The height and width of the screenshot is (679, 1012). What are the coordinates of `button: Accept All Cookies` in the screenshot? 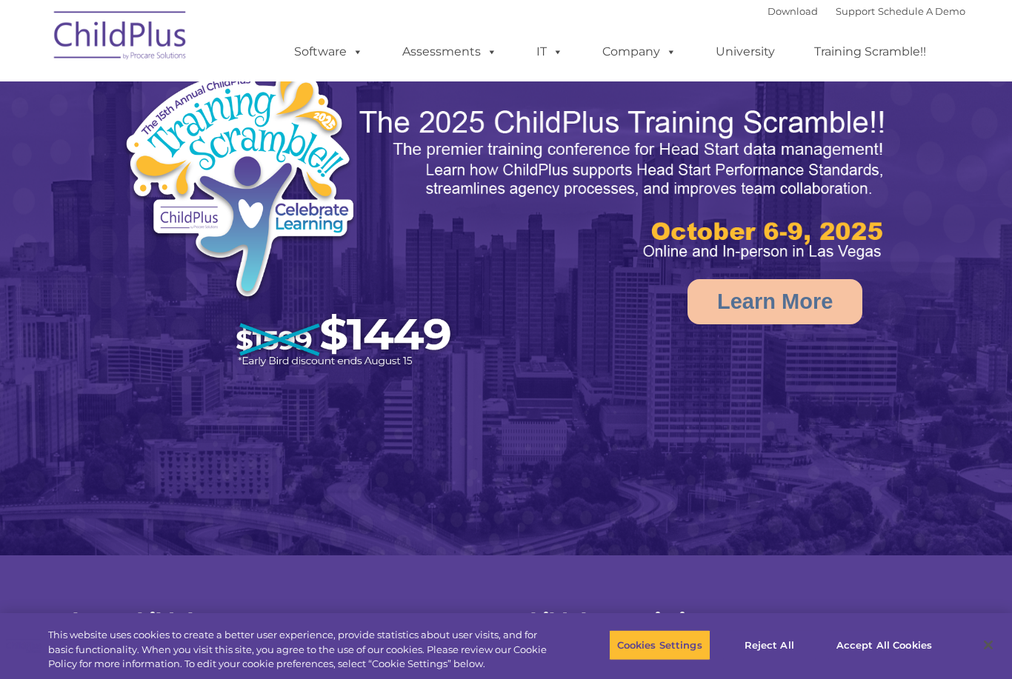 It's located at (884, 645).